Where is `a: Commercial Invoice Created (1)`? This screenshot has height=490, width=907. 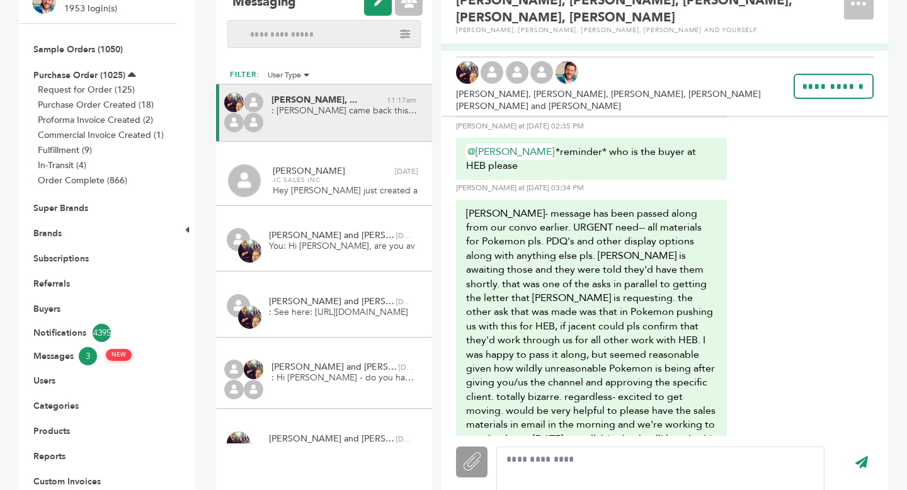
a: Commercial Invoice Created (1) is located at coordinates (101, 135).